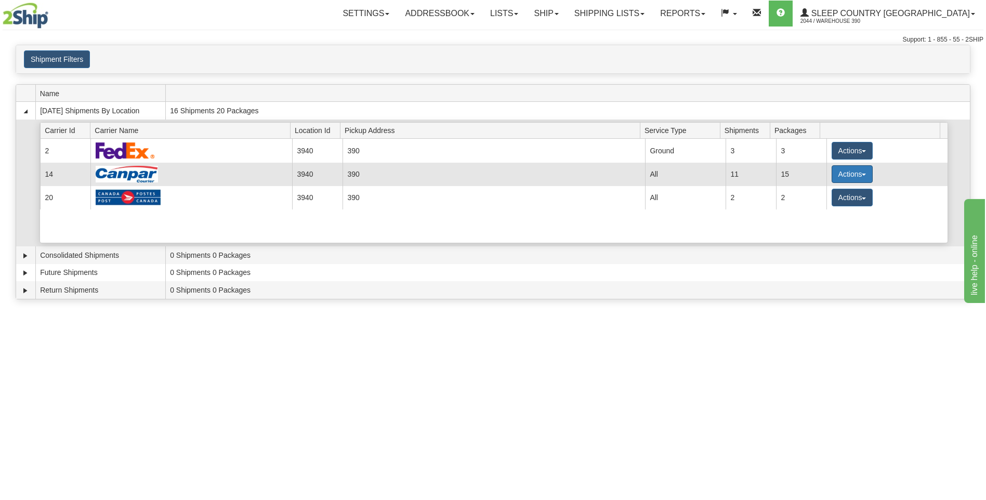 This screenshot has width=986, height=500. I want to click on a: Collapse, so click(25, 111).